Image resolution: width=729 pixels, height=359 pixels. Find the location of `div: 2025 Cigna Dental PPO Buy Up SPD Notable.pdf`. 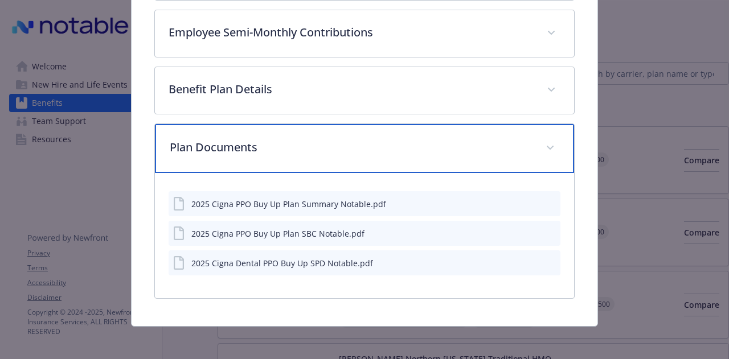

div: 2025 Cigna Dental PPO Buy Up SPD Notable.pdf is located at coordinates (282, 263).